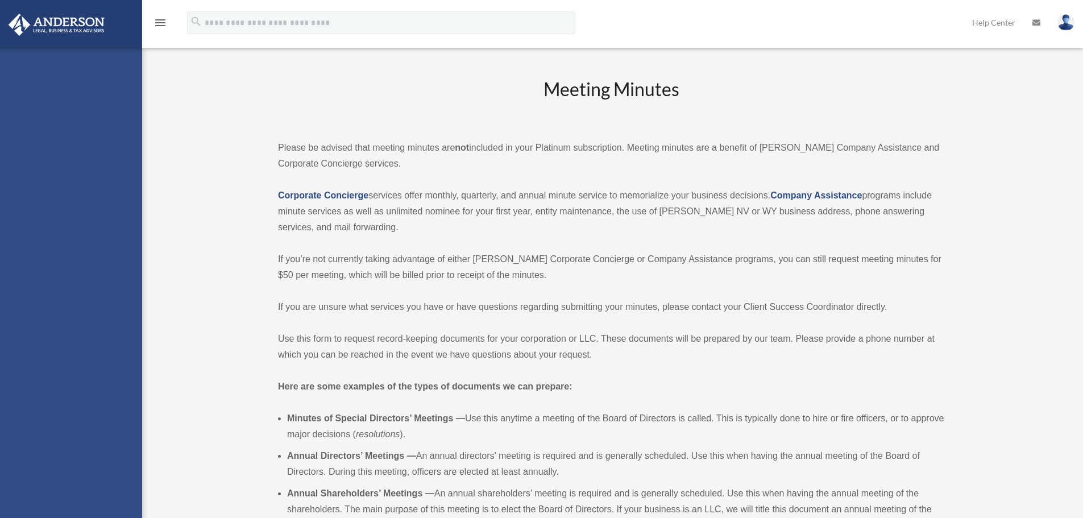  I want to click on i: menu, so click(160, 23).